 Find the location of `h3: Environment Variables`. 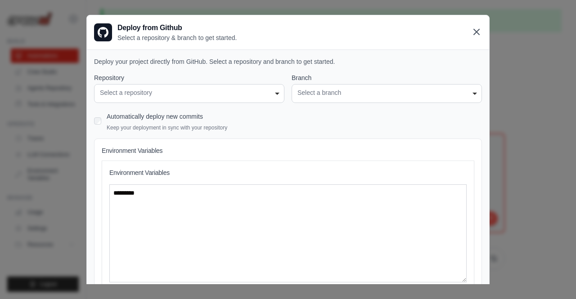

h3: Environment Variables is located at coordinates (288, 173).